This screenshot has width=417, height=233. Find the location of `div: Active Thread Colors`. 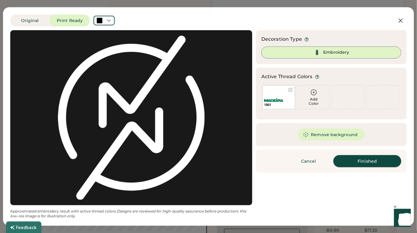

div: Active Thread Colors is located at coordinates (287, 77).